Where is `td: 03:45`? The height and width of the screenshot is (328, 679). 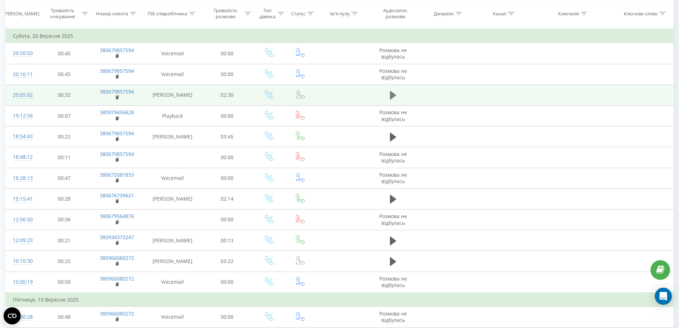 td: 03:45 is located at coordinates (227, 137).